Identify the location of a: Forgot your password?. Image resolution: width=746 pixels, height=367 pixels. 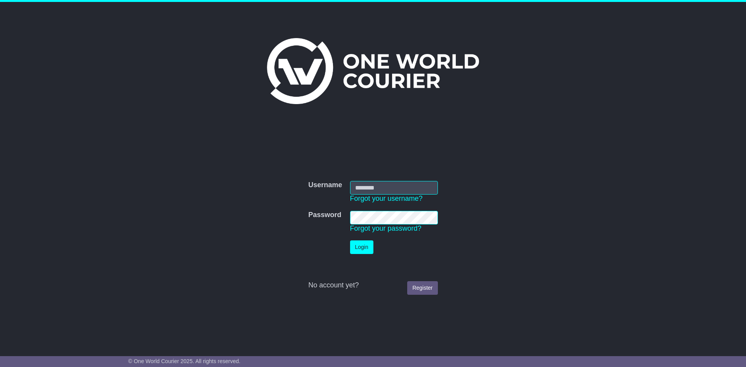
(386, 228).